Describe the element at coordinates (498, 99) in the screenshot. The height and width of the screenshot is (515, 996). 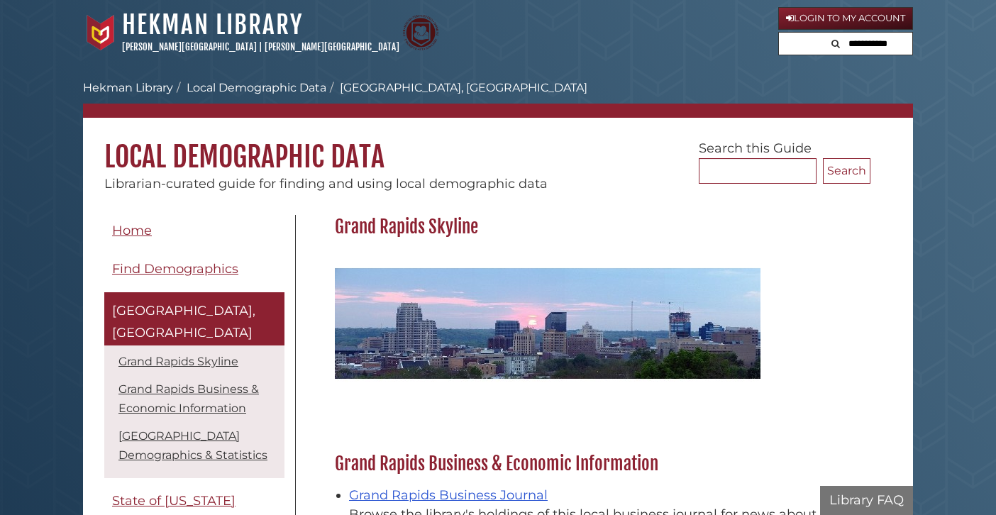
I see `nav: breadcrumb` at that location.